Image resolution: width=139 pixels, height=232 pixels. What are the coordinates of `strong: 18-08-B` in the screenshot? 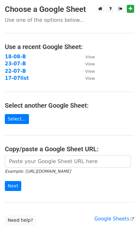 It's located at (15, 57).